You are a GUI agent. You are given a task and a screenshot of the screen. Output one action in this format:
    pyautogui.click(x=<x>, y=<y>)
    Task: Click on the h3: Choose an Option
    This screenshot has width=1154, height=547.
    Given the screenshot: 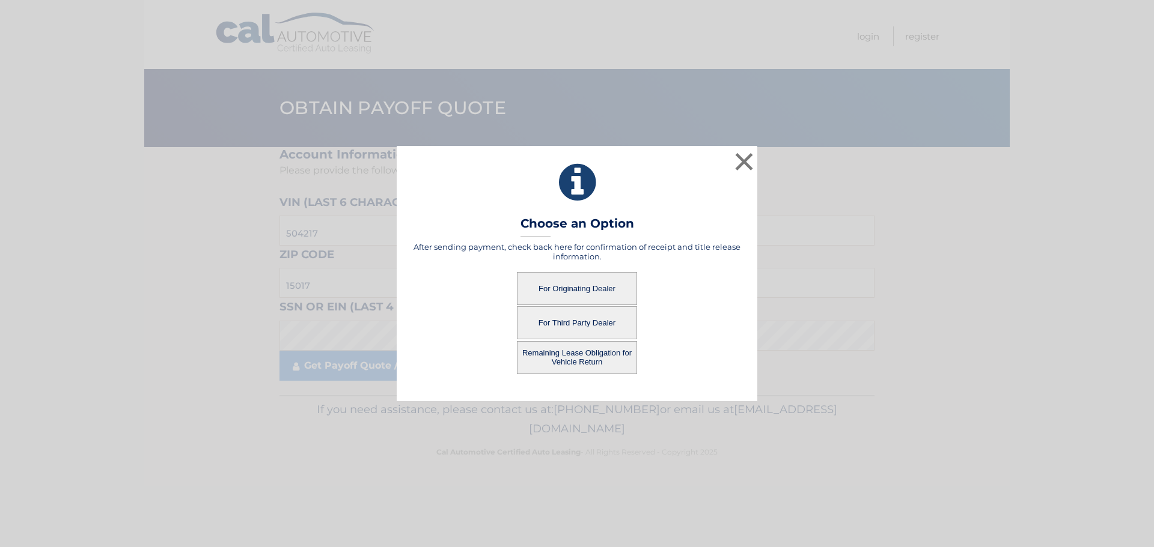 What is the action you would take?
    pyautogui.click(x=577, y=227)
    